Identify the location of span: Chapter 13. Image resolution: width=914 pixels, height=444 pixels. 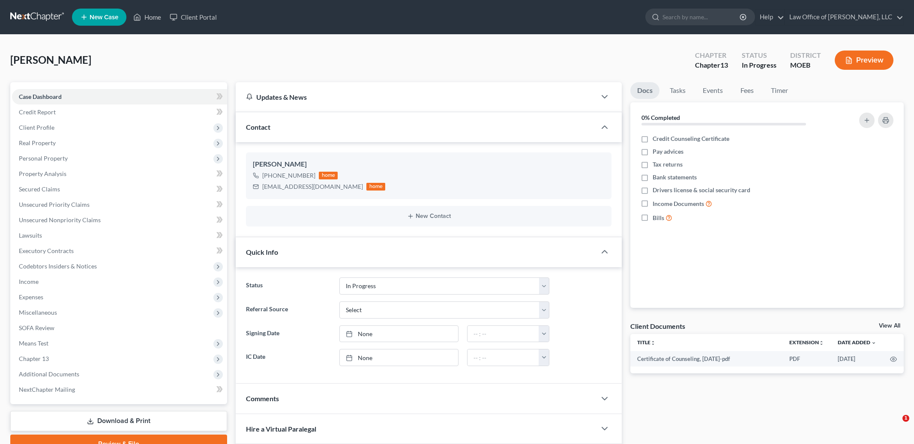
(34, 359).